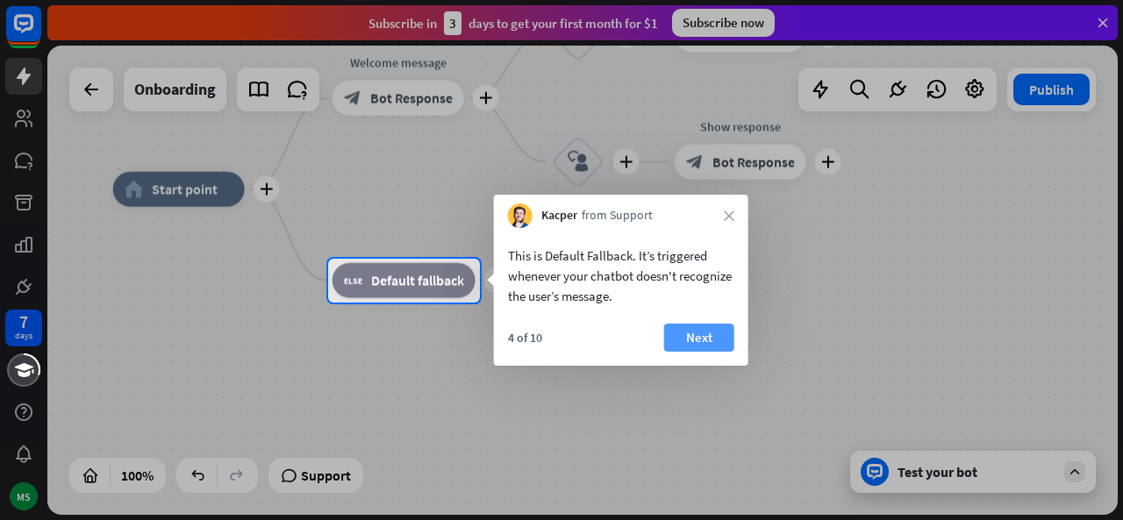  What do you see at coordinates (617, 216) in the screenshot?
I see `span: from Support` at bounding box center [617, 216].